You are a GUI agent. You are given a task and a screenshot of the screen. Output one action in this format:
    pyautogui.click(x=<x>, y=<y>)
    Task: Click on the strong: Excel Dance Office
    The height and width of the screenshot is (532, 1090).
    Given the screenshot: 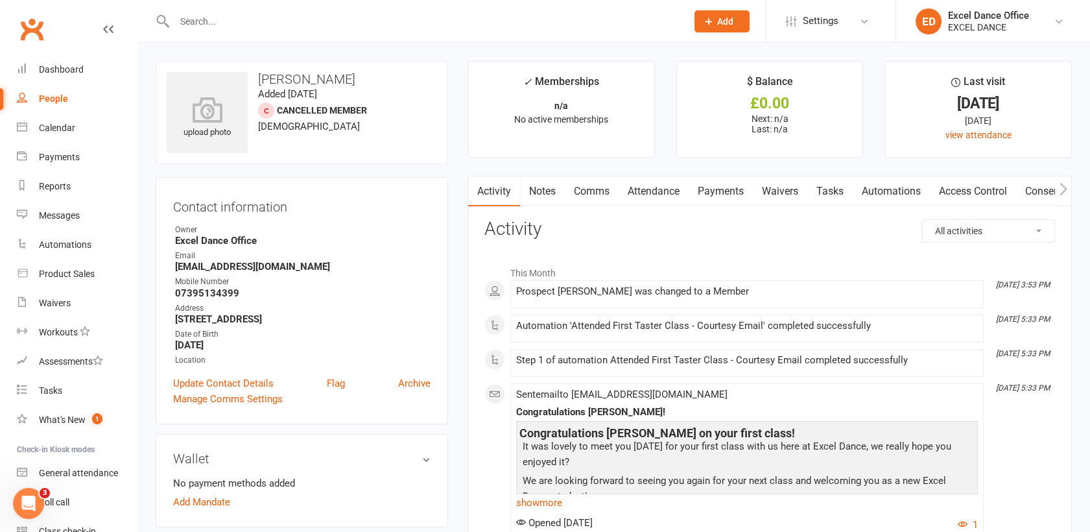 What is the action you would take?
    pyautogui.click(x=303, y=241)
    